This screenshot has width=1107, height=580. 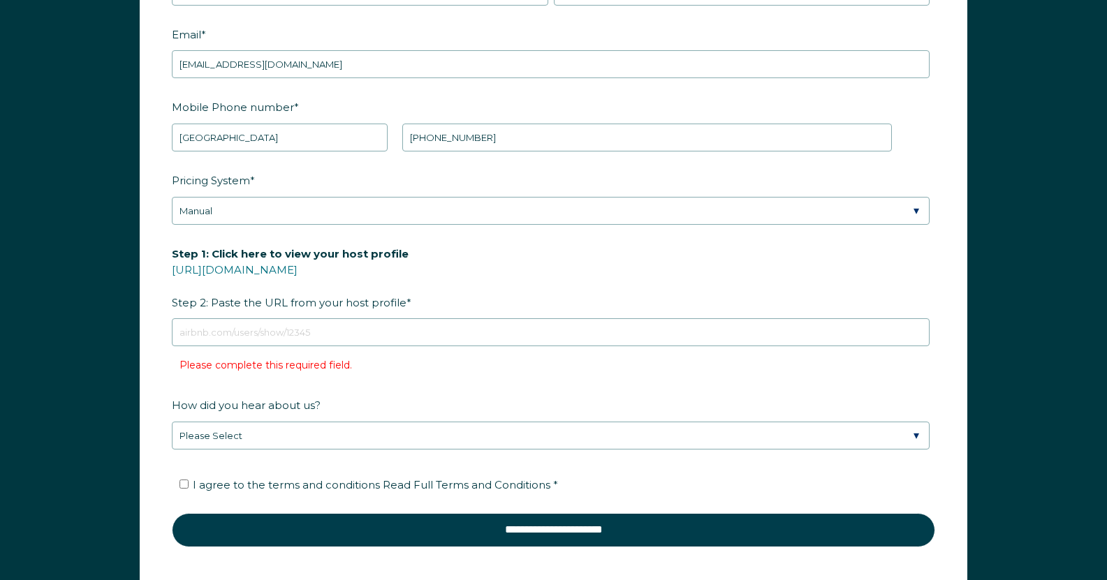 I want to click on span: How did you hear about us?, so click(x=246, y=405).